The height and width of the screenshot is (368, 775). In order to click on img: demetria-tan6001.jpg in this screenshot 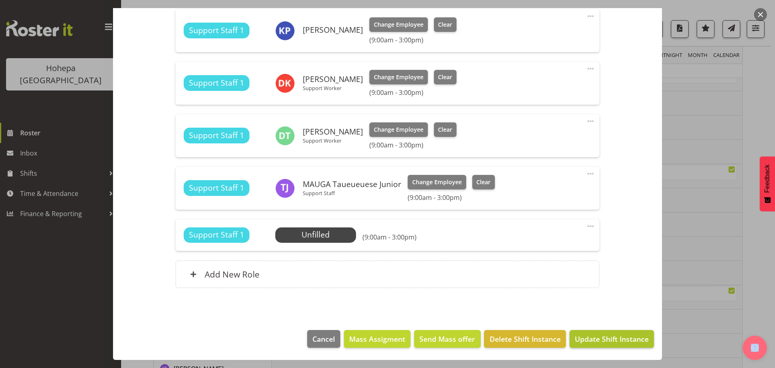, I will do `click(285, 136)`.